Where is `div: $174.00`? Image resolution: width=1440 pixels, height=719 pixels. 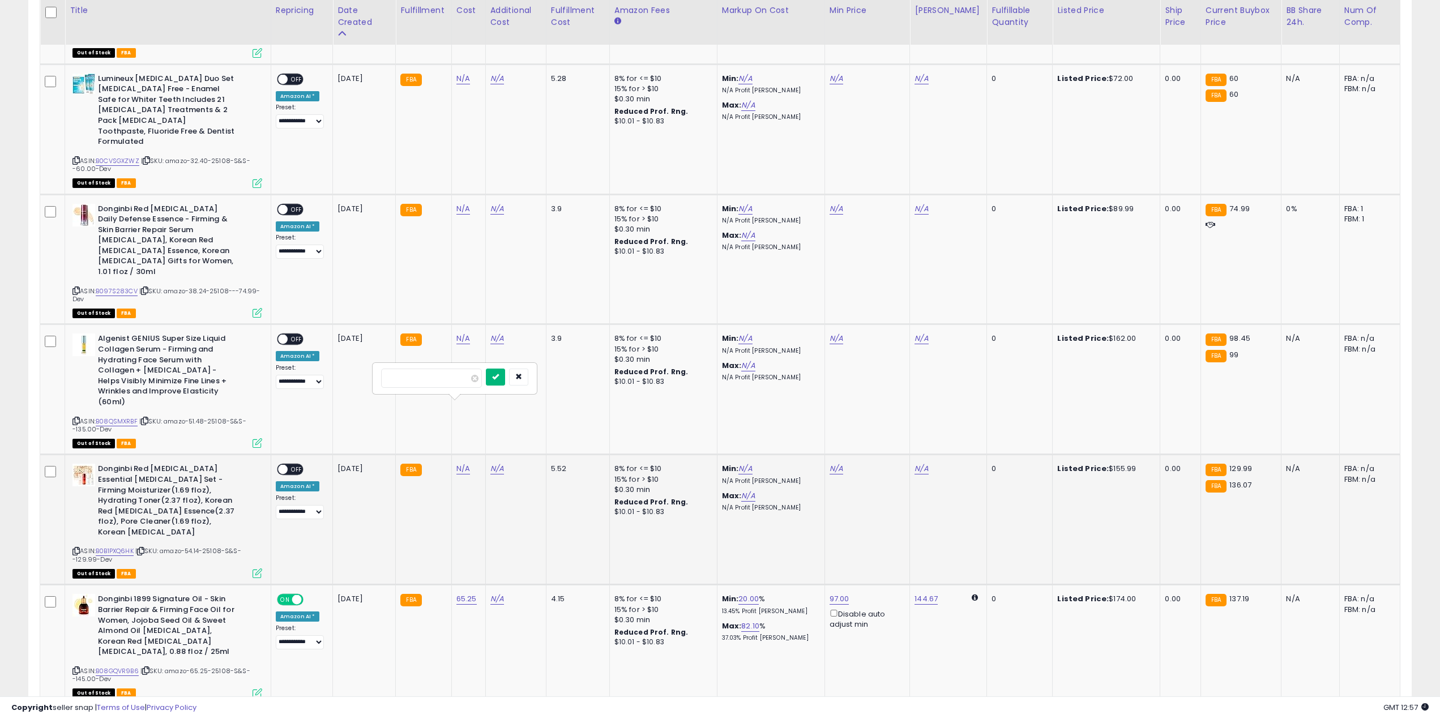
div: $174.00 is located at coordinates (1104, 599).